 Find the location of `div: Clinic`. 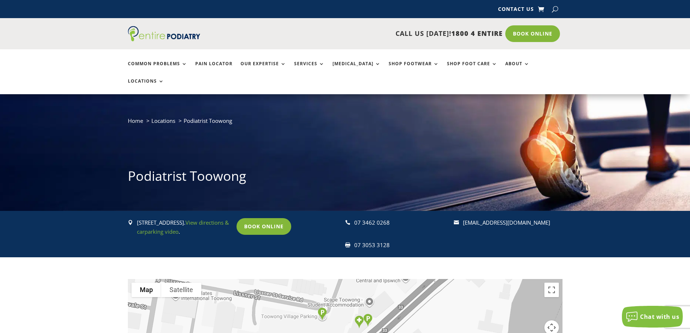

div: Clinic is located at coordinates (359, 322).